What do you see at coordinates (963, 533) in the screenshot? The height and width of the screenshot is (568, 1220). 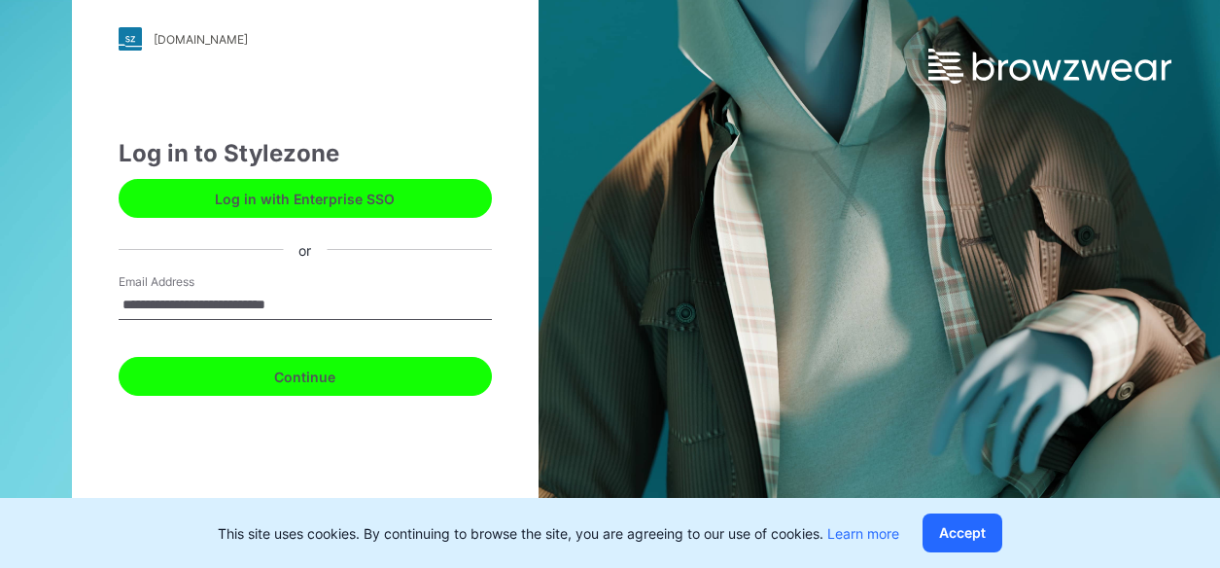 I see `button: Accept` at bounding box center [963, 533].